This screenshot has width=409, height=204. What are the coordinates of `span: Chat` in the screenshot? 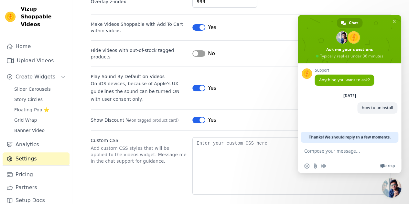 It's located at (354, 23).